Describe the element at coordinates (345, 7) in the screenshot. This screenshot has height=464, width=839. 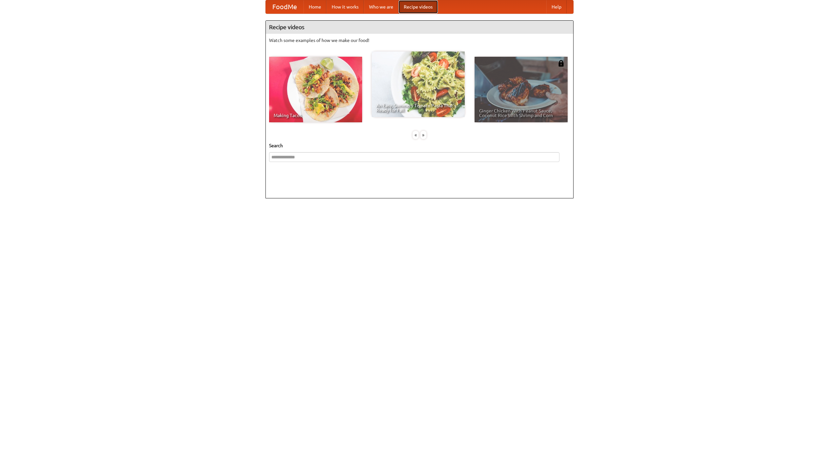
I see `a: How it works` at that location.